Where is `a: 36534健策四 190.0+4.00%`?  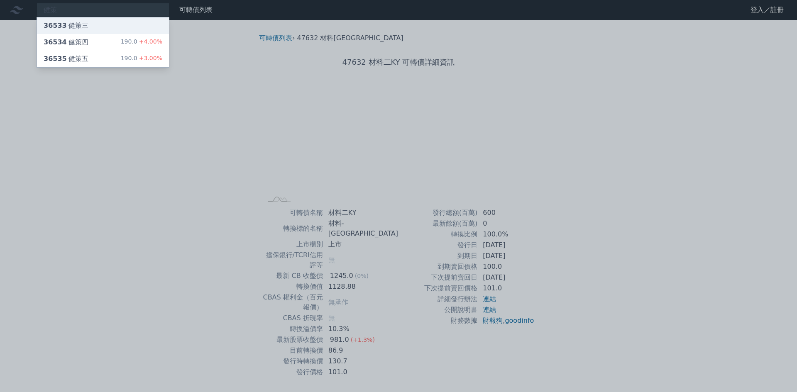 a: 36534健策四 190.0+4.00% is located at coordinates (103, 42).